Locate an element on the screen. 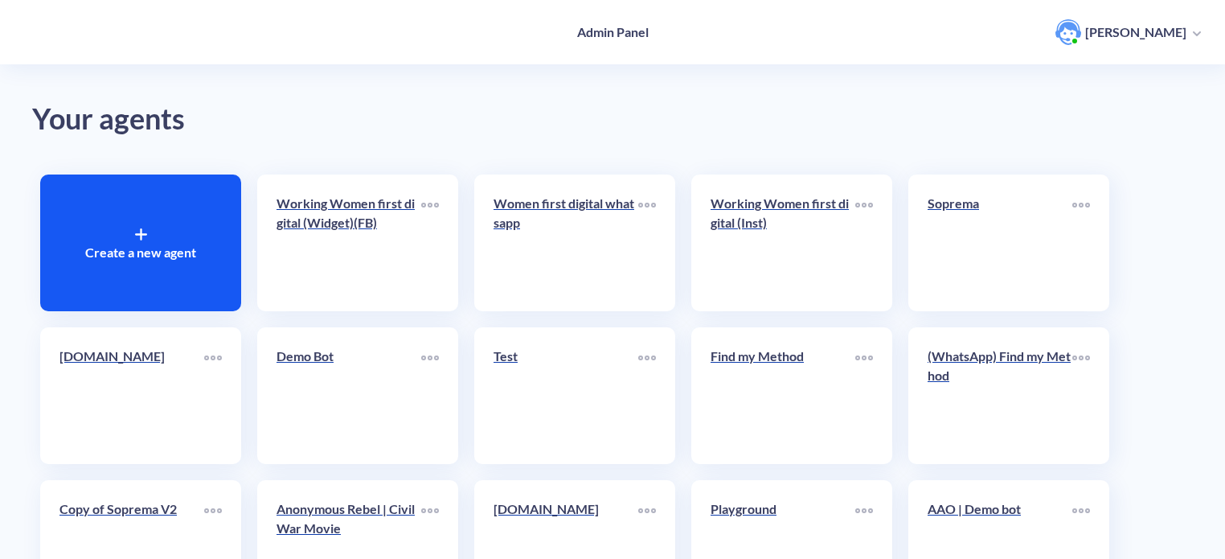  a: Test is located at coordinates (566, 395).